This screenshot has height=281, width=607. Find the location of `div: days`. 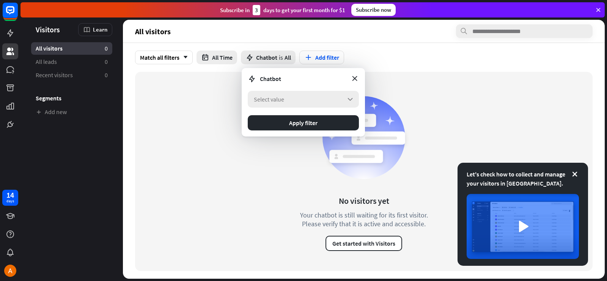

div: days is located at coordinates (10, 201).